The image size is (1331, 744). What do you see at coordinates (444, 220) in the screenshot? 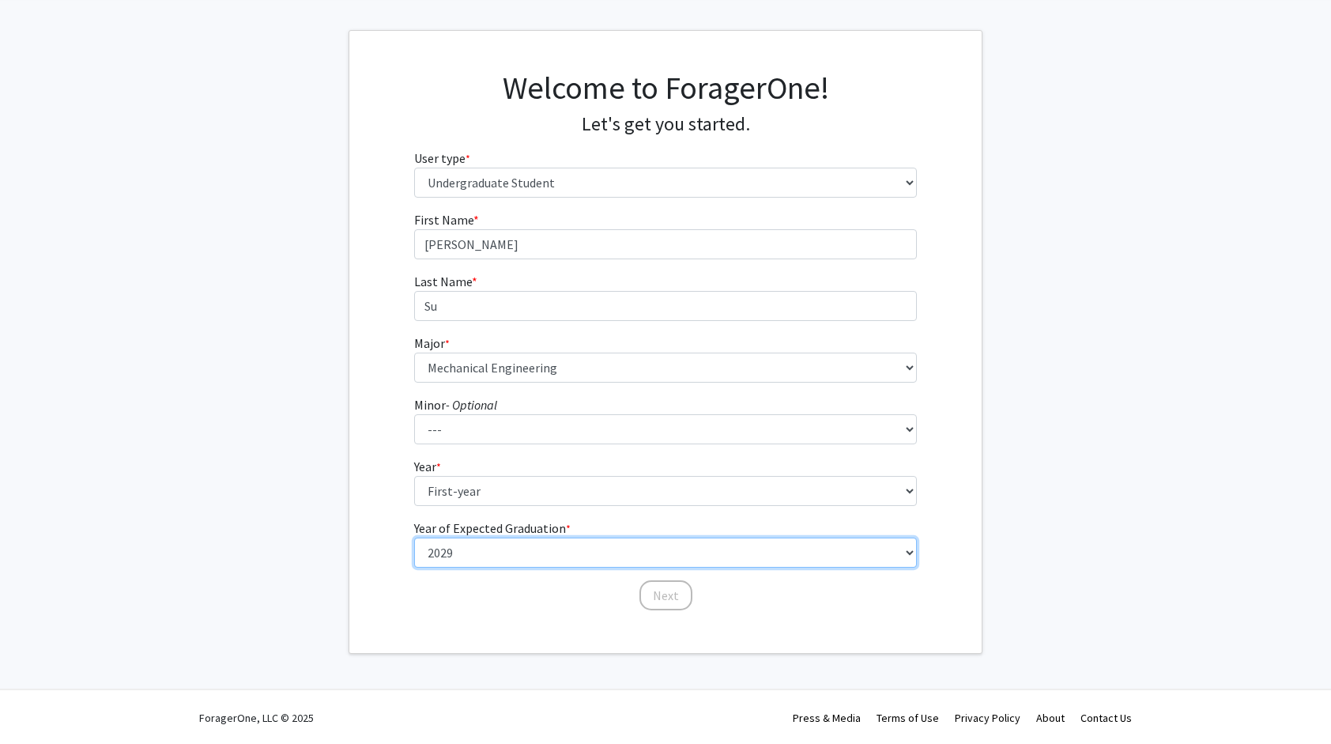
I see `span: First Name` at bounding box center [444, 220].